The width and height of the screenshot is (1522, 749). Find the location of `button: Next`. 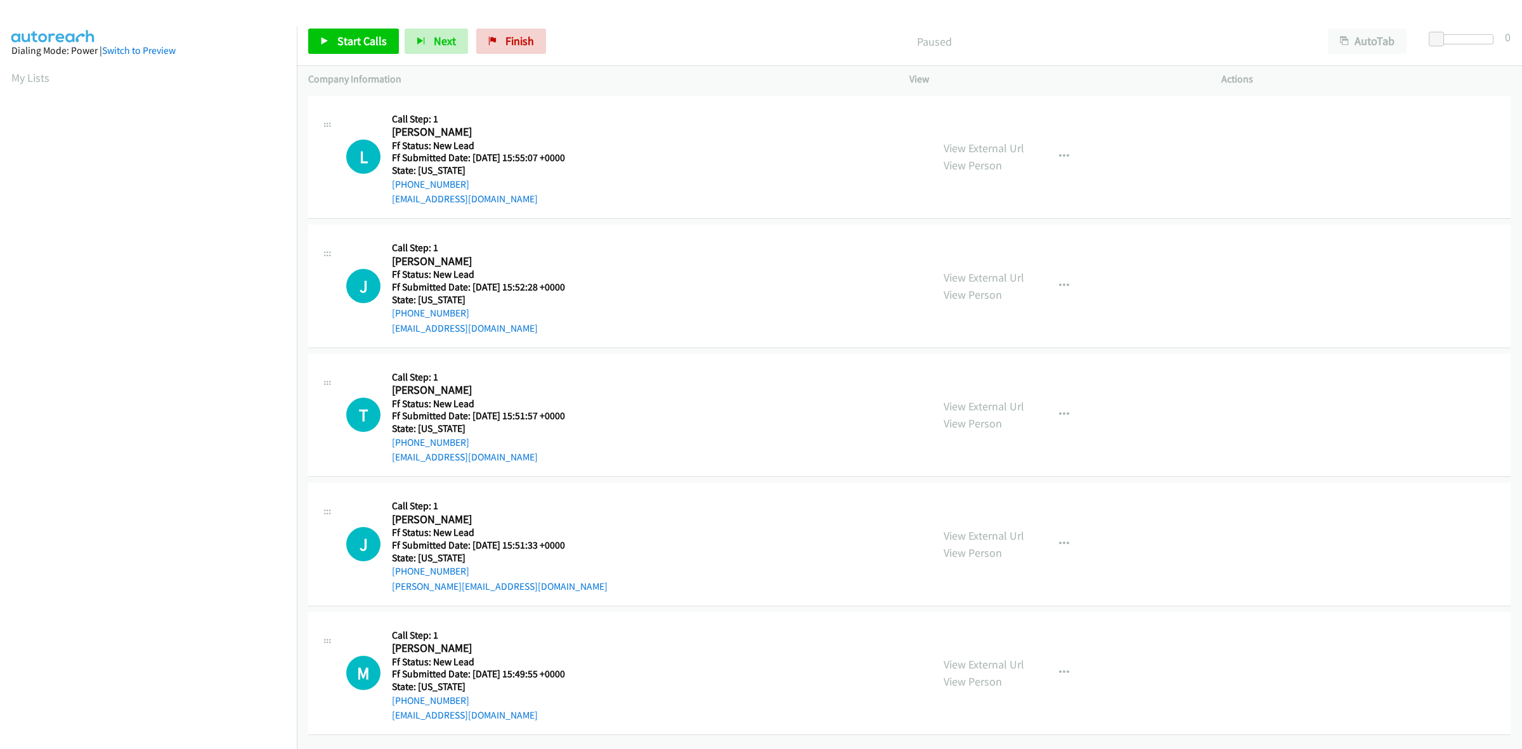

button: Next is located at coordinates (436, 41).